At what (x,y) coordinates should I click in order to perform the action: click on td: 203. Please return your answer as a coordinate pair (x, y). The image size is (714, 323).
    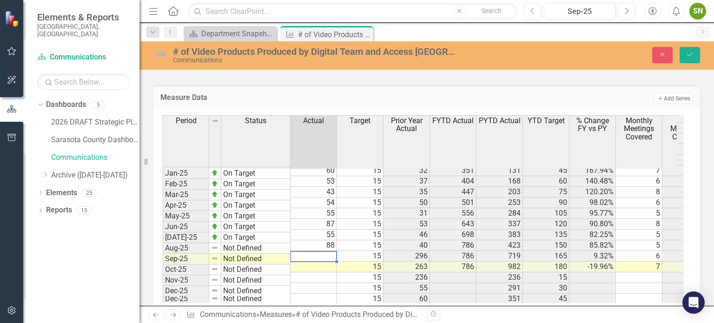
    Looking at the image, I should click on (499, 192).